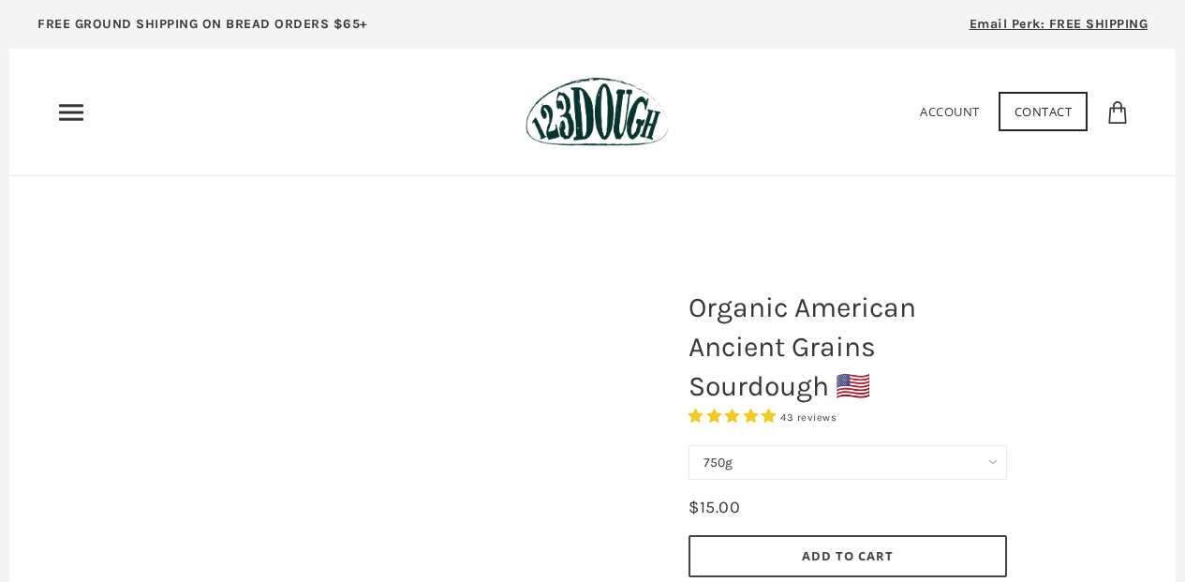 The image size is (1185, 582). Describe the element at coordinates (848, 555) in the screenshot. I see `button: Add to Cart` at that location.